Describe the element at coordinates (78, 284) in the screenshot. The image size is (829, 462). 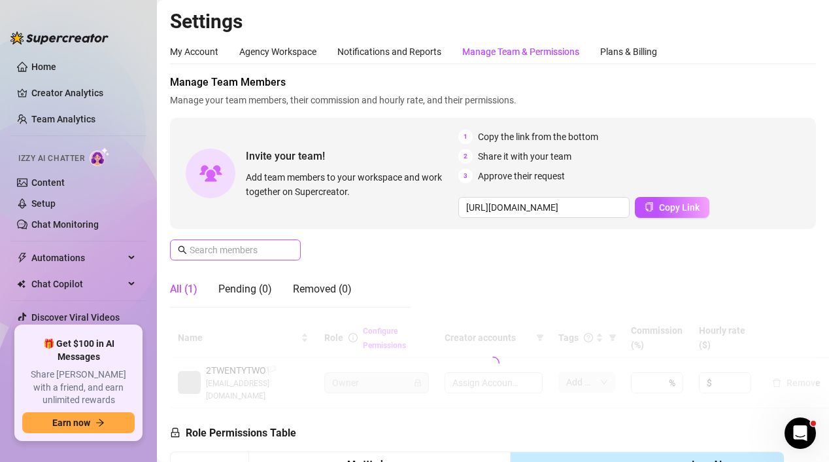
I see `span: Chat Copilot` at that location.